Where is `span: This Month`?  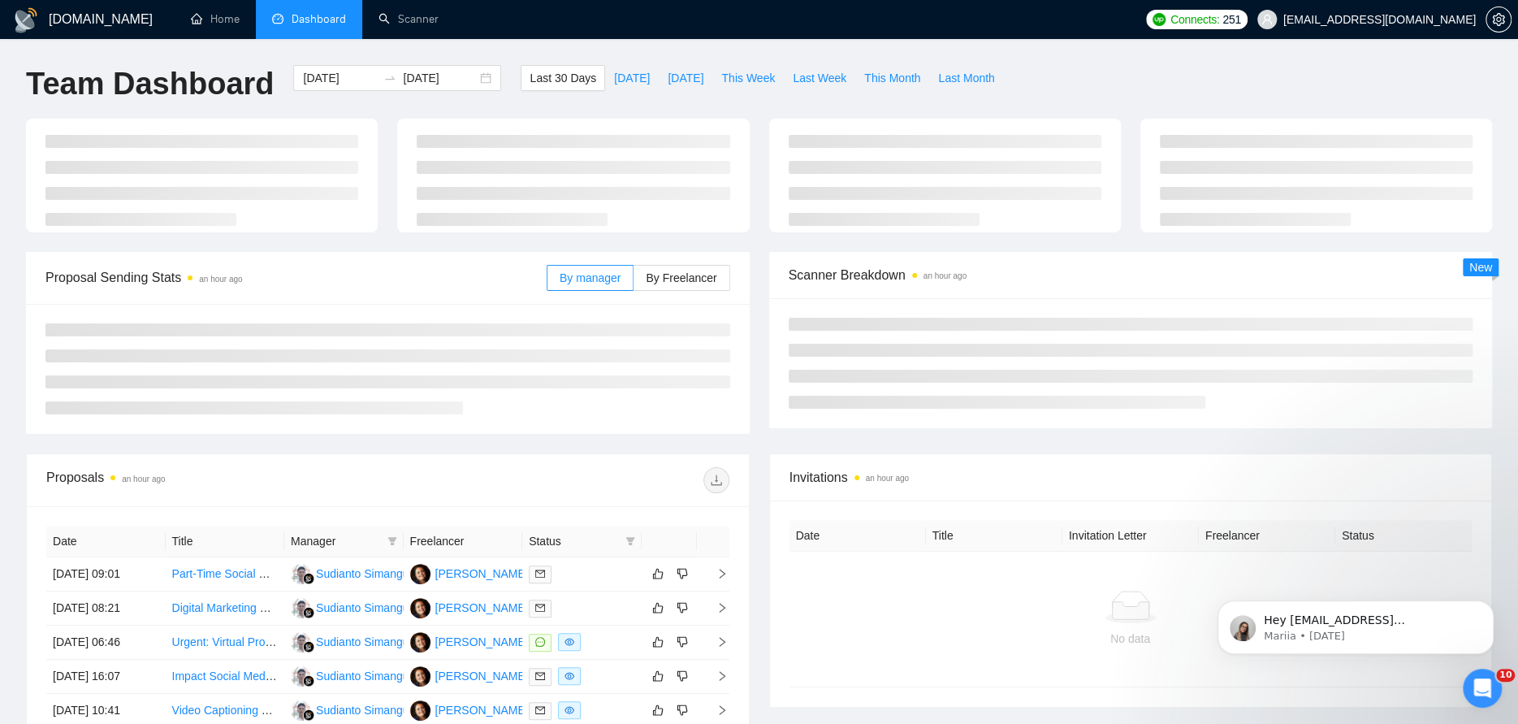 span: This Month is located at coordinates (892, 78).